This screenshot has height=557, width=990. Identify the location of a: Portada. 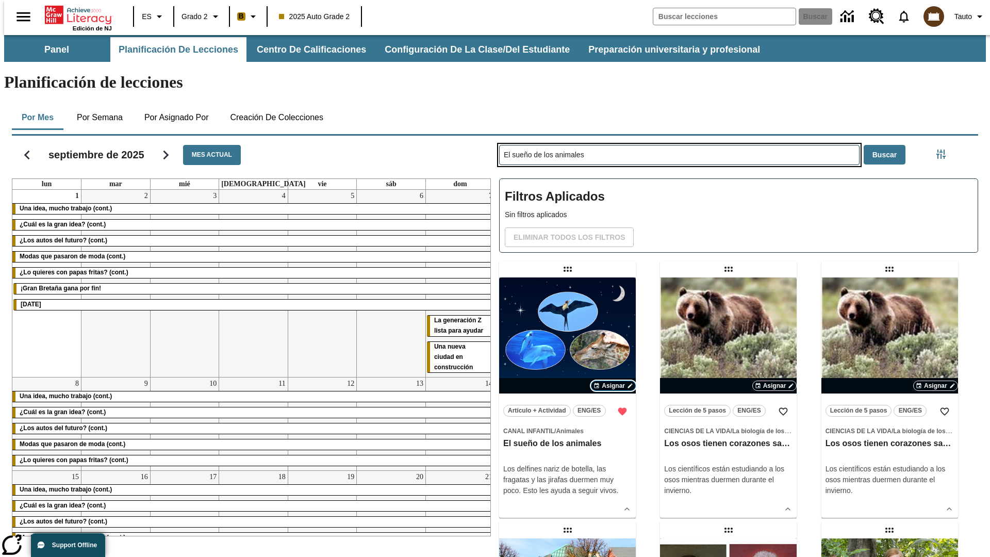
(78, 15).